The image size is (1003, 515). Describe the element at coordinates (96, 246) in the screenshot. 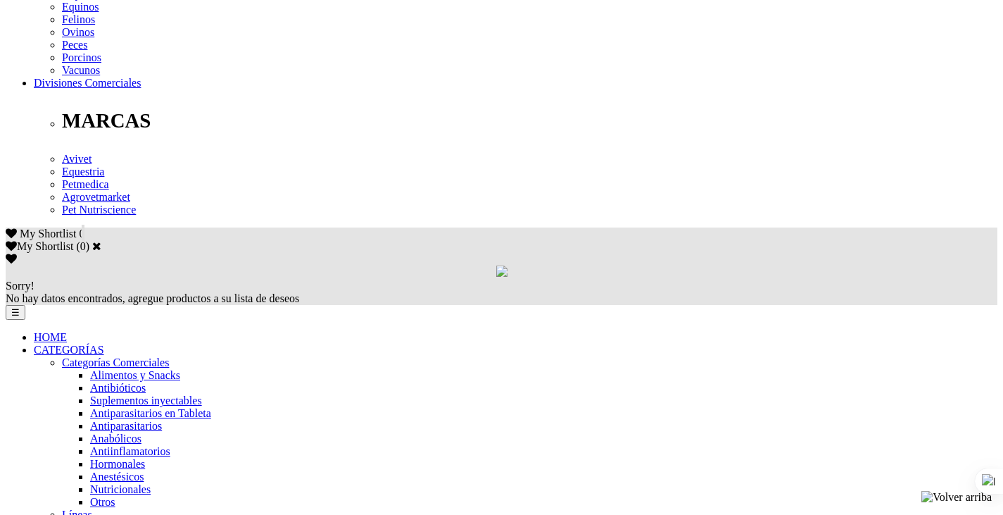

I see `a: Cerrar` at that location.